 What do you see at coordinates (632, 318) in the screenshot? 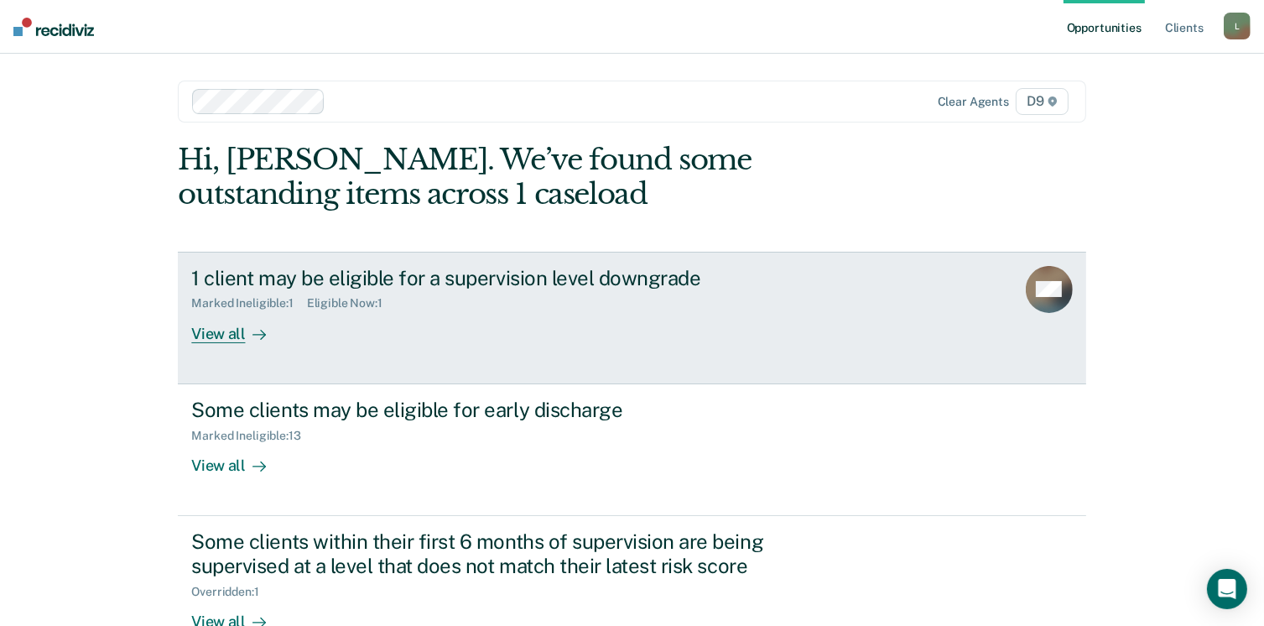
I see `a: 1 client may be eligible for a supervision level downgradeMarked Ineligible:1Eligible Now:1View all` at bounding box center [632, 318].